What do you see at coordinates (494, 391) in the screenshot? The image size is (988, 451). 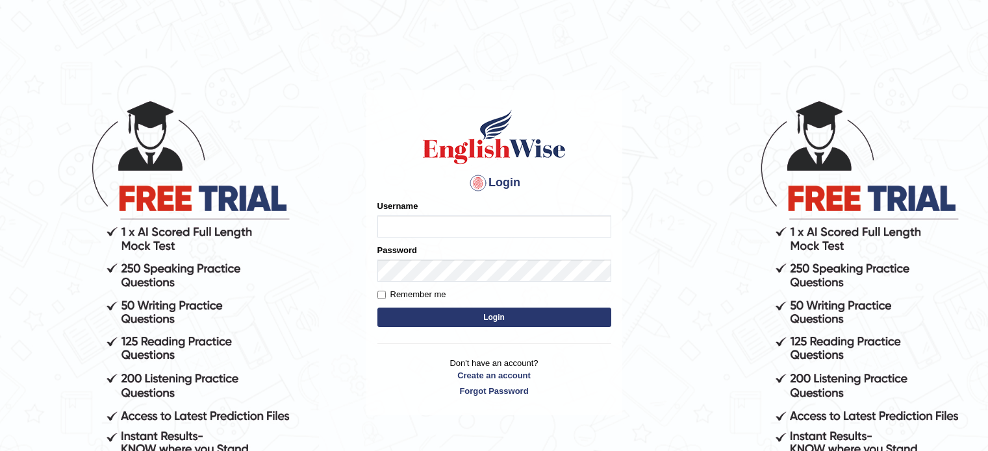 I see `a: Forgot Password` at bounding box center [494, 391].